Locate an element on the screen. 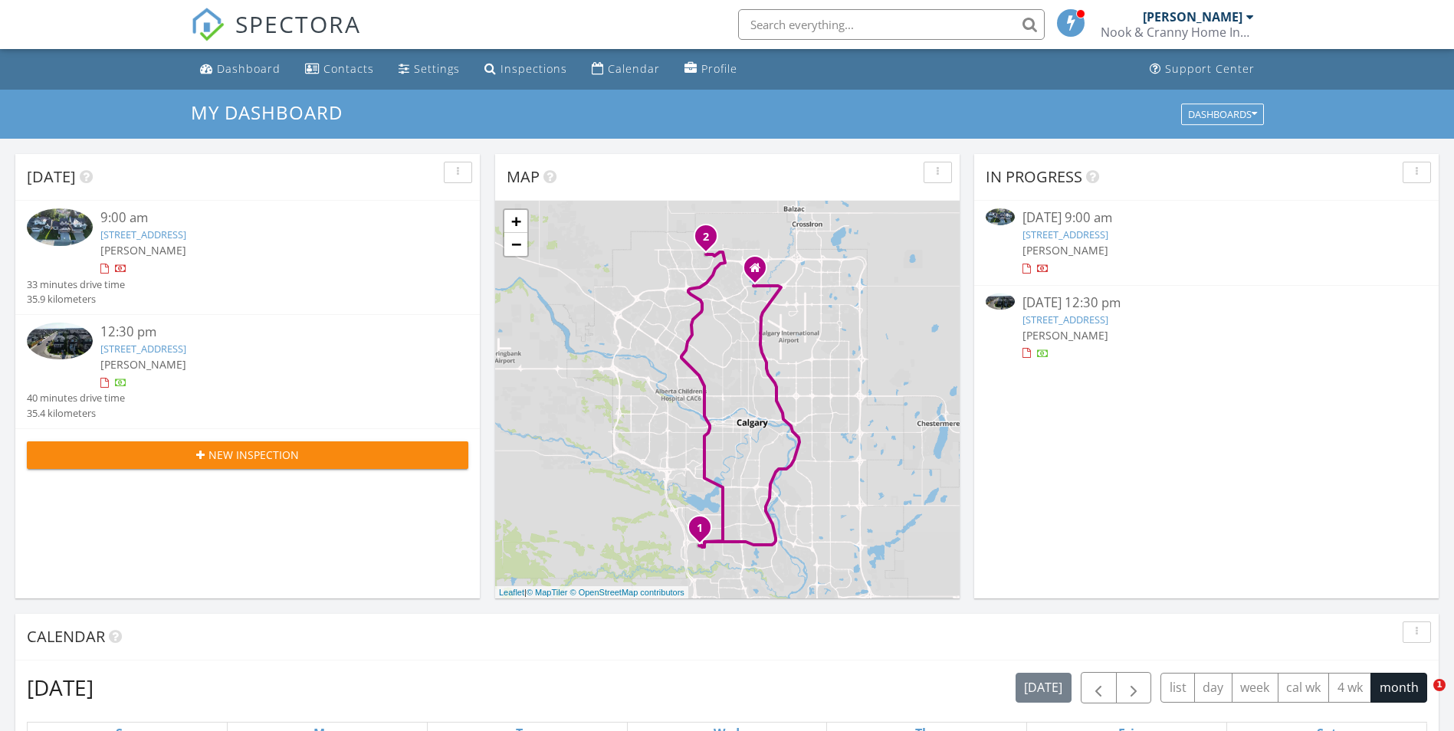 The image size is (1454, 731). a: Settings is located at coordinates (429, 69).